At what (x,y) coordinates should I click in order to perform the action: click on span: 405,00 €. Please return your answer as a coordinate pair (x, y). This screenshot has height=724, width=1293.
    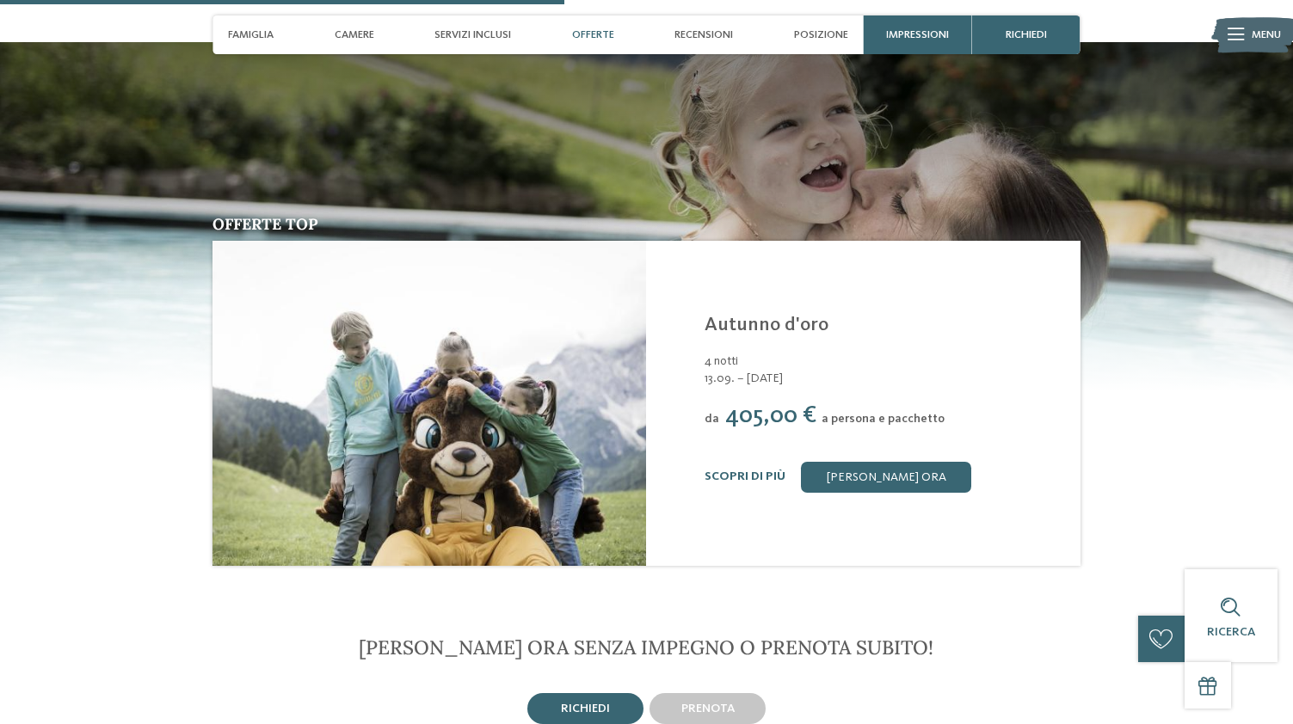
    Looking at the image, I should click on (771, 415).